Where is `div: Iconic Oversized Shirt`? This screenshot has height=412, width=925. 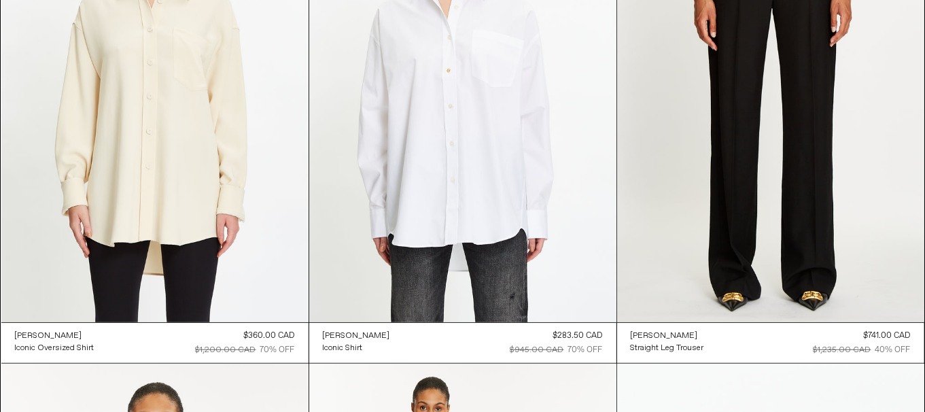
div: Iconic Oversized Shirt is located at coordinates (54, 348).